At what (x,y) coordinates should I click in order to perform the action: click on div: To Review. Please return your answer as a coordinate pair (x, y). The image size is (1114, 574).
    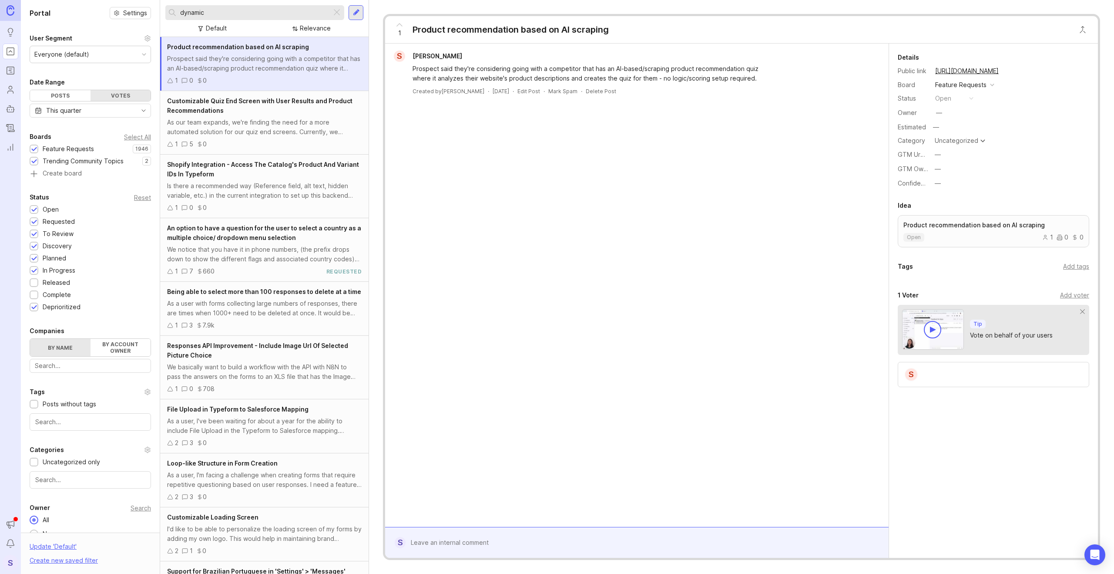
    Looking at the image, I should click on (58, 234).